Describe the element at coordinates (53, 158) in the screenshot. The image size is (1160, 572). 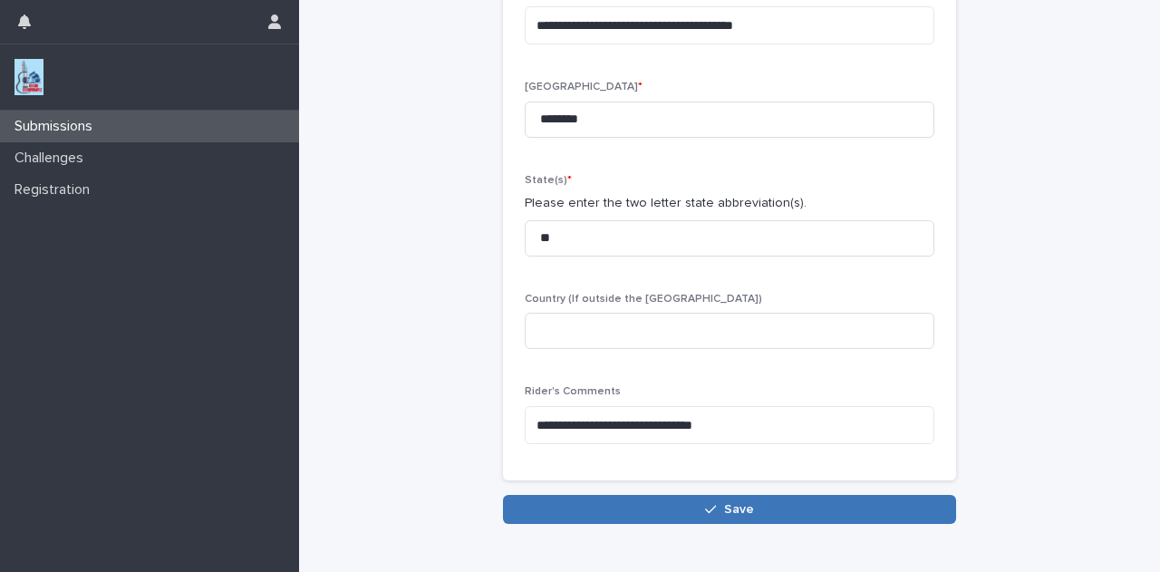
I see `p: Challenges` at that location.